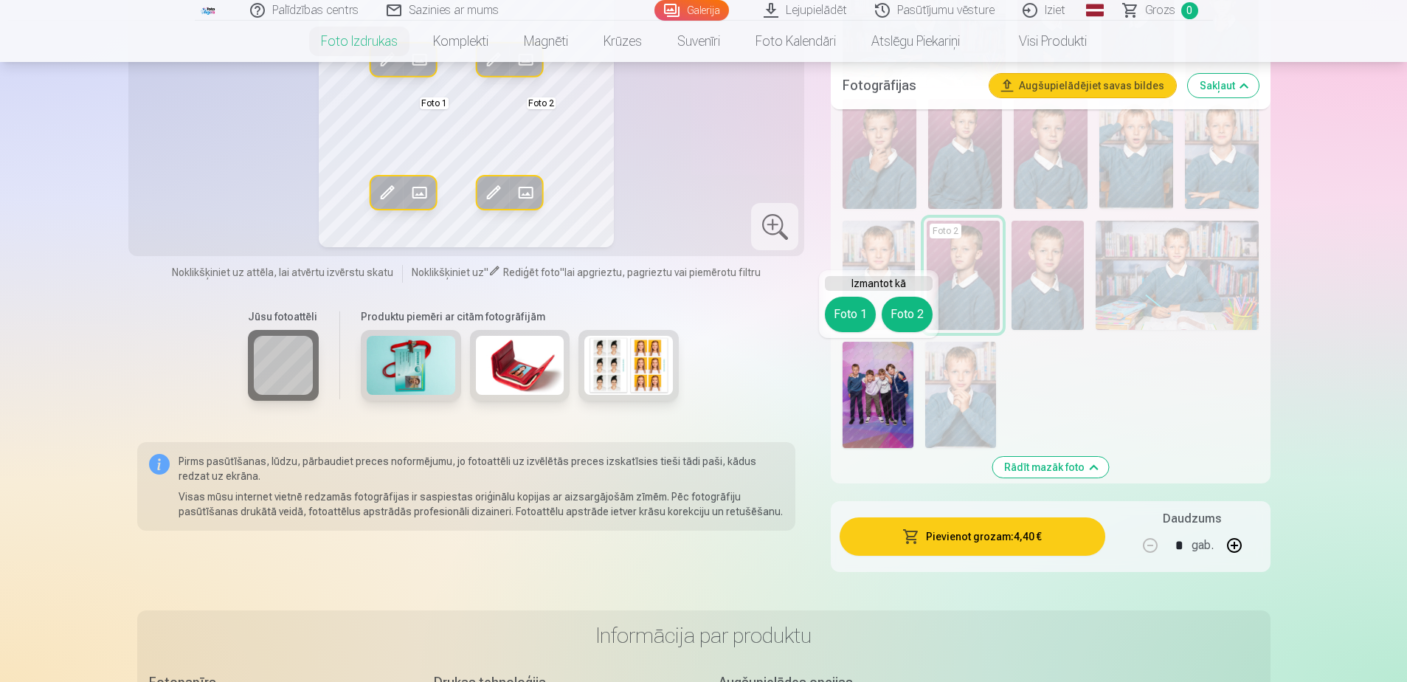  I want to click on h6: Produktu piemēri ar citām fotogrāfijām, so click(519, 316).